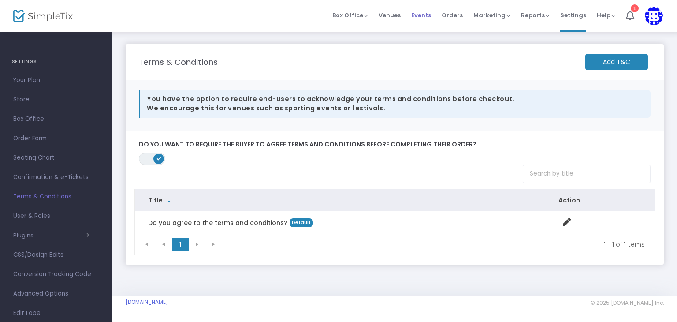 The width and height of the screenshot is (677, 322). Describe the element at coordinates (56, 158) in the screenshot. I see `span: Seating Chart` at that location.